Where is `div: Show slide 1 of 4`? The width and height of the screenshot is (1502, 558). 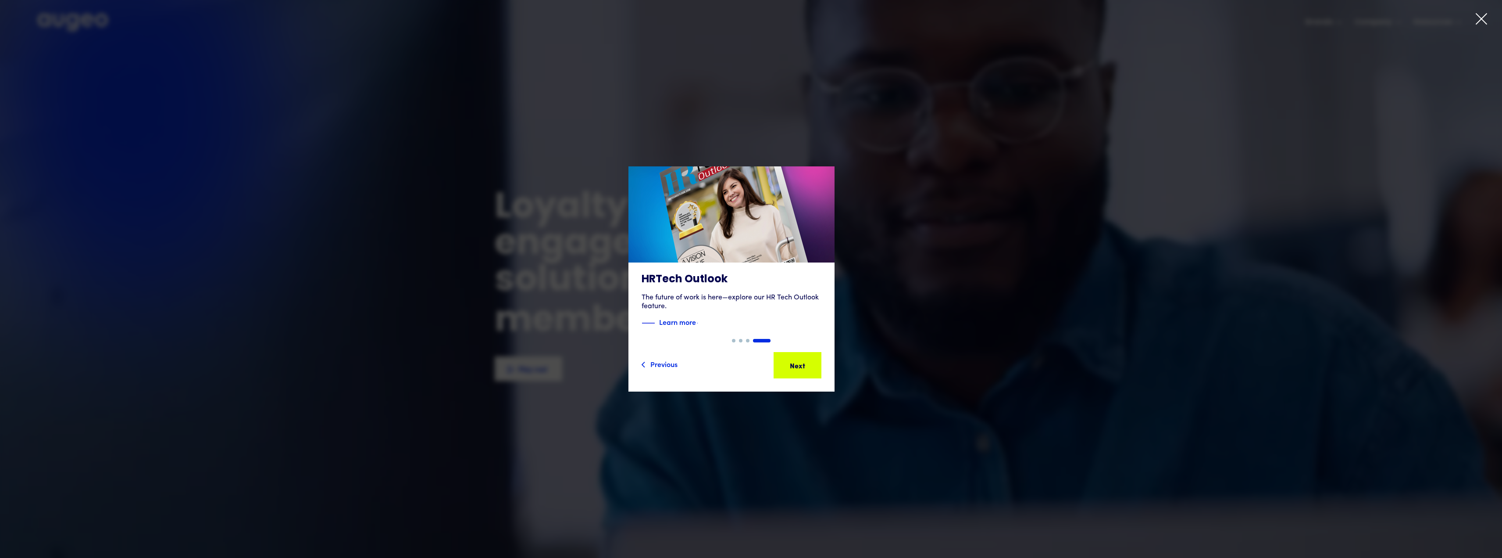
div: Show slide 1 of 4 is located at coordinates (734, 340).